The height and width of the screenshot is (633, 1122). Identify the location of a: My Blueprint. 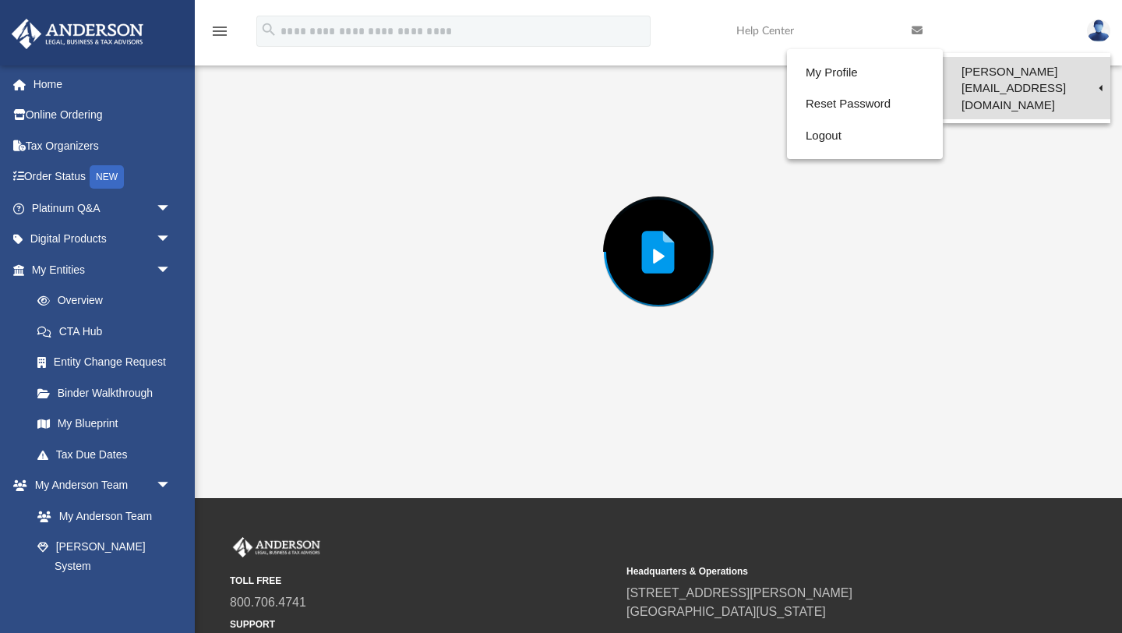
(104, 424).